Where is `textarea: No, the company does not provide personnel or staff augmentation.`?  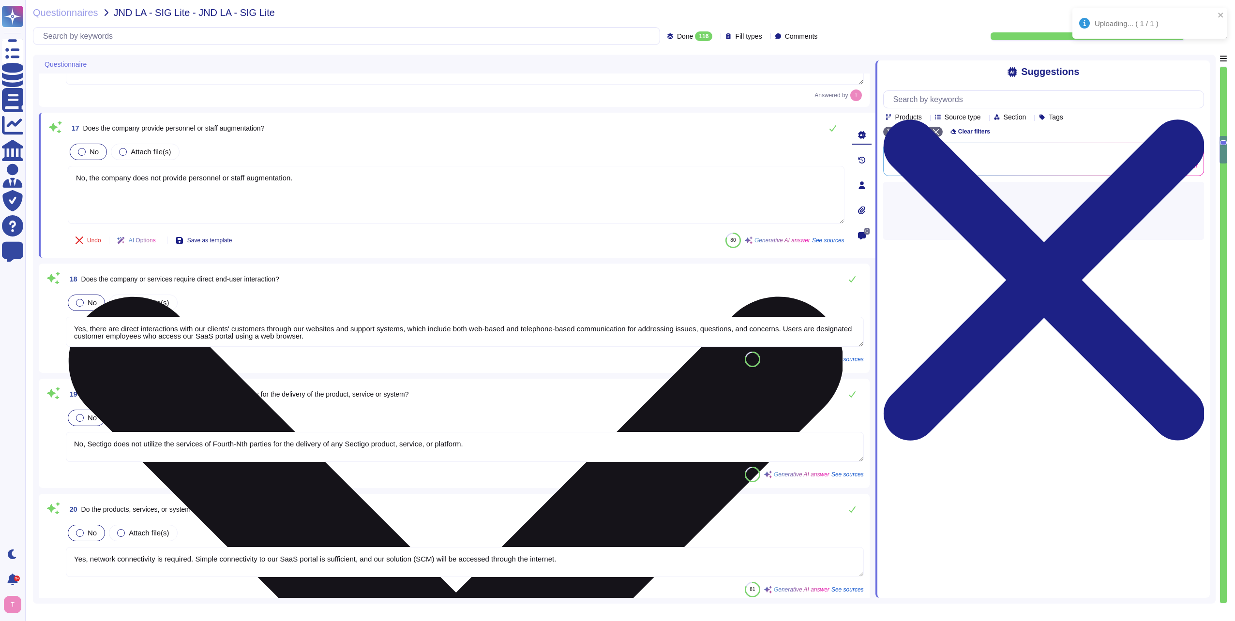 textarea: No, the company does not provide personnel or staff augmentation. is located at coordinates (456, 195).